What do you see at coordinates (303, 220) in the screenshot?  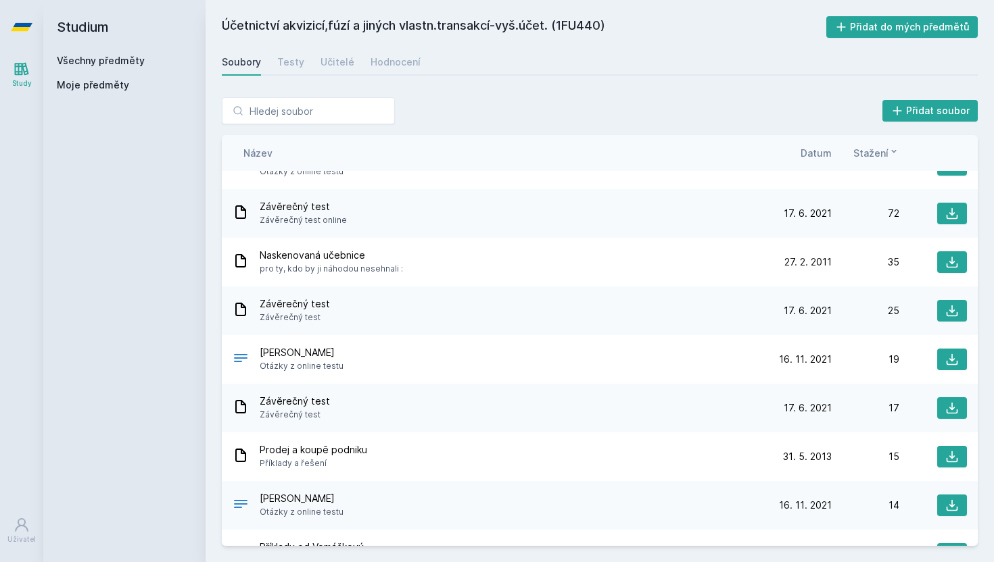 I see `span: Závěrečný test online` at bounding box center [303, 220].